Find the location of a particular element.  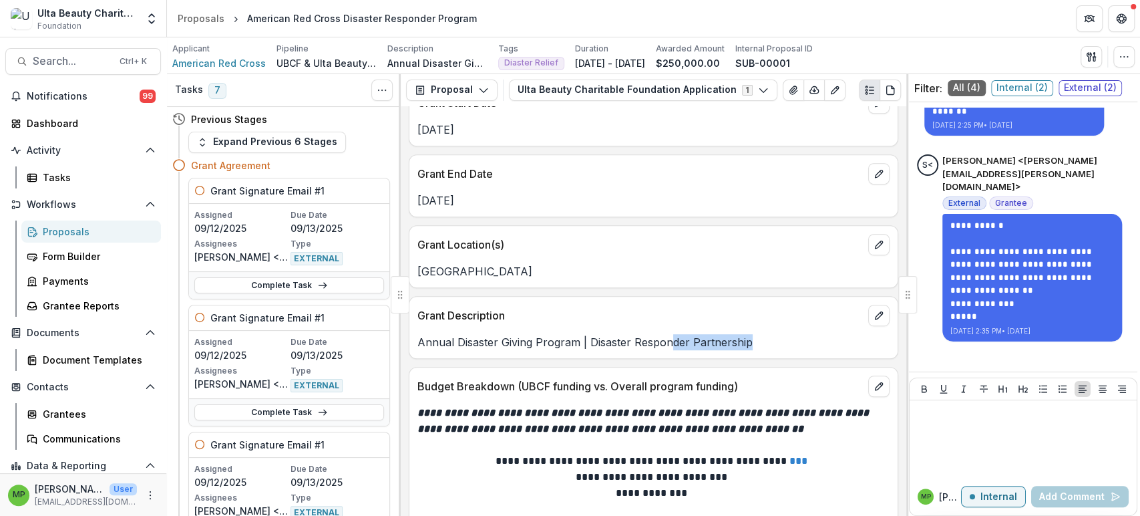

span: External ( 2 ) is located at coordinates (1090, 88).